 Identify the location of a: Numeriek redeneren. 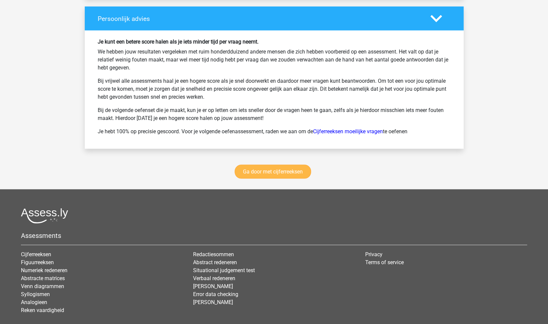
(44, 270).